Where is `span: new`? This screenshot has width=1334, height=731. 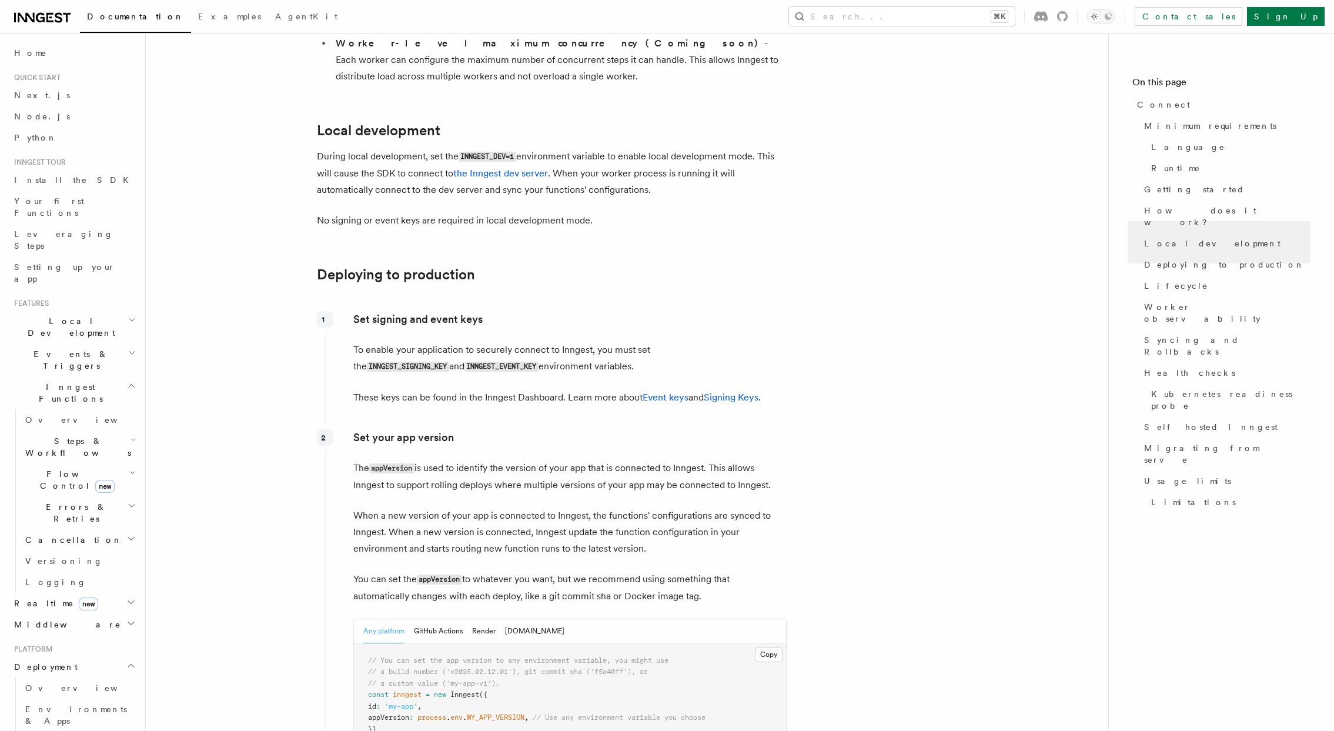 span: new is located at coordinates (88, 604).